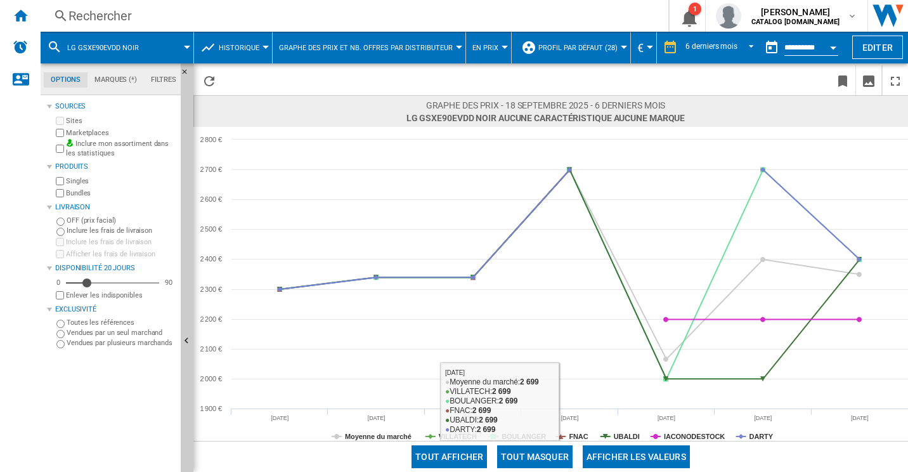 Image resolution: width=908 pixels, height=472 pixels. I want to click on tspan: IACONODESTOCK, so click(695, 436).